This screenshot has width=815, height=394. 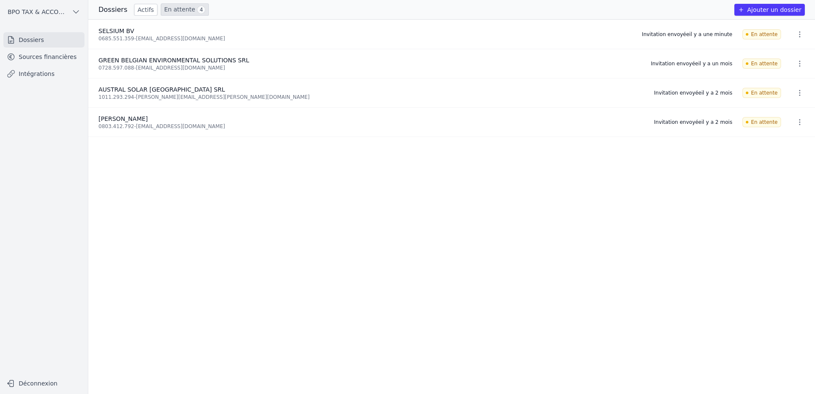 I want to click on a: Dossiers, so click(x=44, y=40).